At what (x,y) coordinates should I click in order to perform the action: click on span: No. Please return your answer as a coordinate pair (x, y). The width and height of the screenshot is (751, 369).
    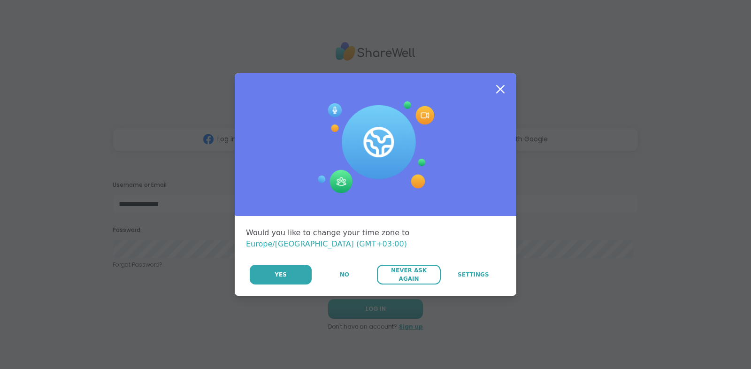
    Looking at the image, I should click on (344, 275).